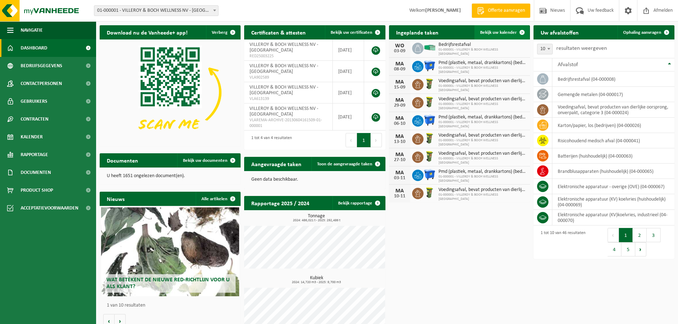 This screenshot has width=678, height=324. Describe the element at coordinates (156, 11) in the screenshot. I see `span: 01-000001 - VILLEROY & BOCH WELLNESS NV - ROESELARE` at that location.